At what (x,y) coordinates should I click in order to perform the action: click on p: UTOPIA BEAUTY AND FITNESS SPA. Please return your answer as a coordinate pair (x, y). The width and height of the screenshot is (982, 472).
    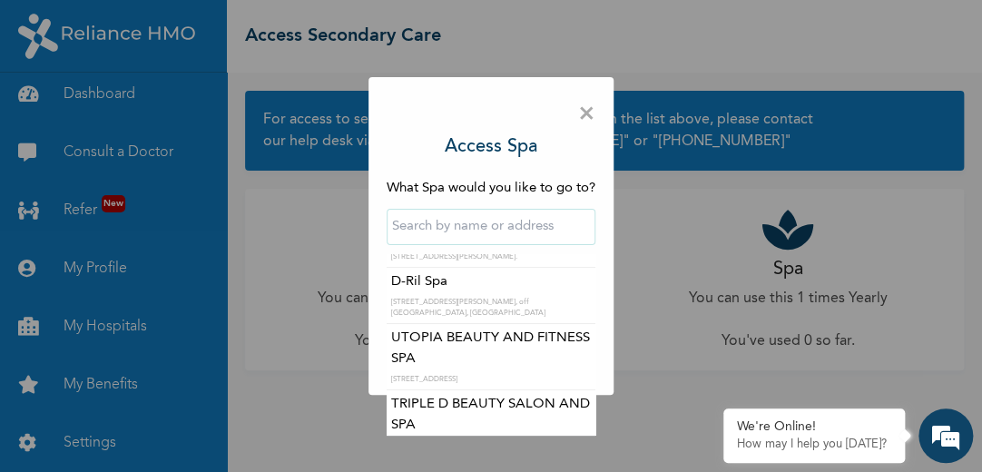
    Looking at the image, I should click on (491, 349).